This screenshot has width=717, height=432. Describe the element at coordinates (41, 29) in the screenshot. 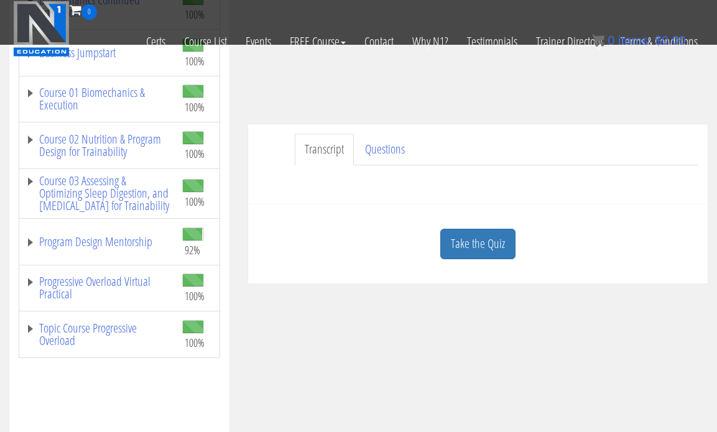

I see `img: n1-education` at that location.